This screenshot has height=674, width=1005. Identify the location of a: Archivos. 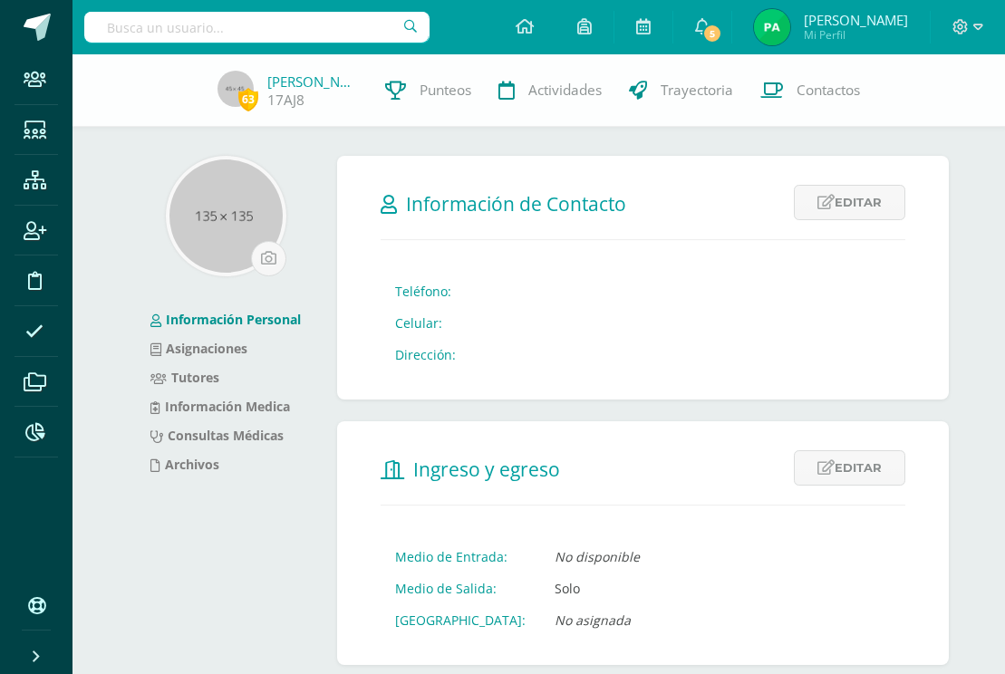
(185, 464).